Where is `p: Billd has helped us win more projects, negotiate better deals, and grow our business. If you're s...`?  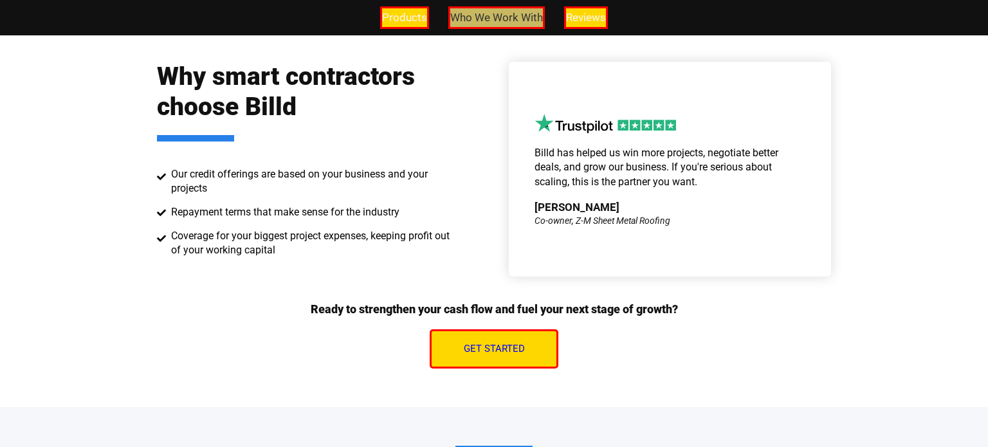
p: Billd has helped us win more projects, negotiate better deals, and grow our business. If you're s... is located at coordinates (670, 167).